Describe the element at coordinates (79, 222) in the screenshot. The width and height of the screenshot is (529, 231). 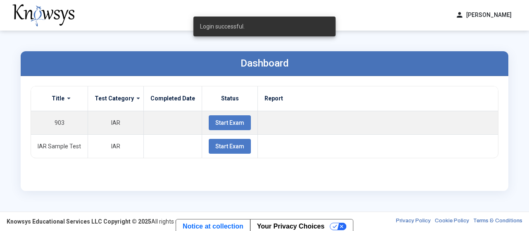
I see `strong: Knowsys Educational Services LLC Copyright © 2025` at that location.